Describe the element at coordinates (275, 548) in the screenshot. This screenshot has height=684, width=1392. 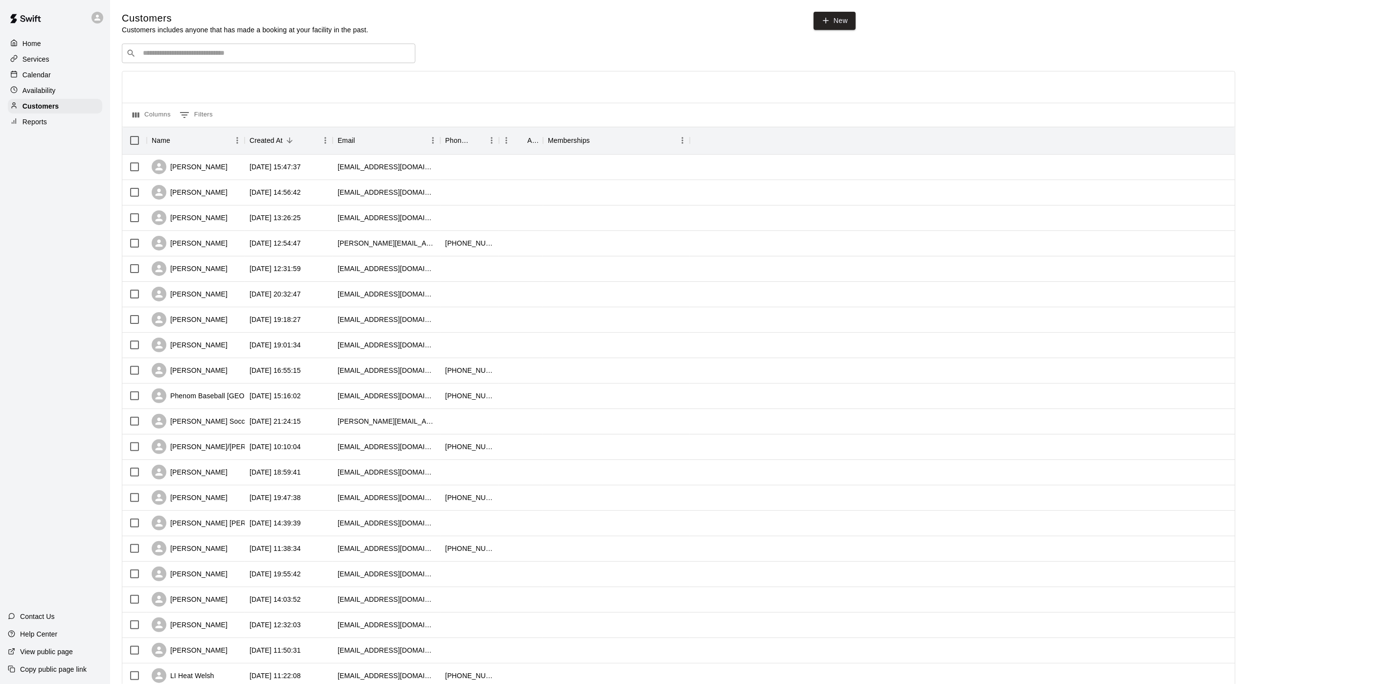
I see `div: 2025-09-08 11:38:34` at that location.